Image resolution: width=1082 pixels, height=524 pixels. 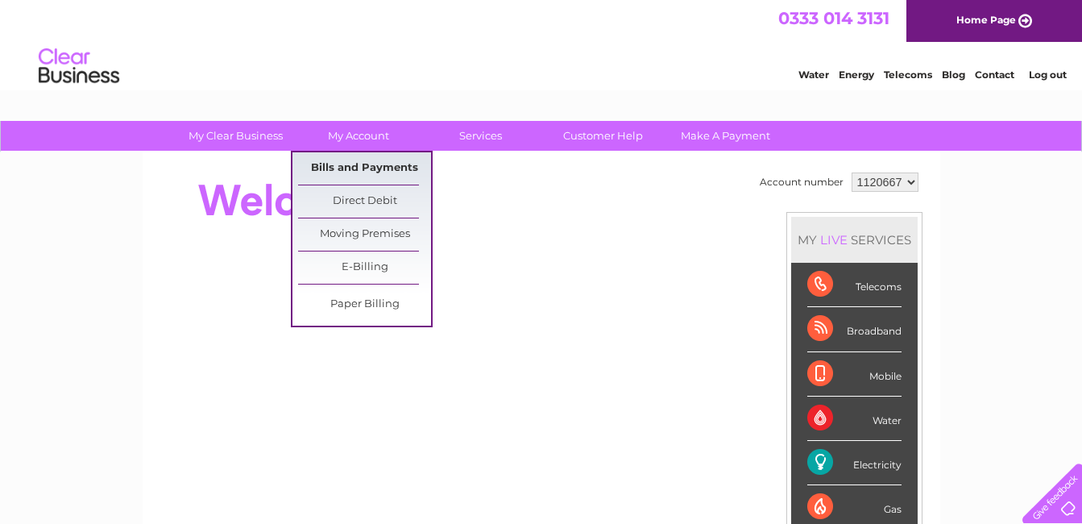 I want to click on a: Bills and Payments, so click(x=364, y=168).